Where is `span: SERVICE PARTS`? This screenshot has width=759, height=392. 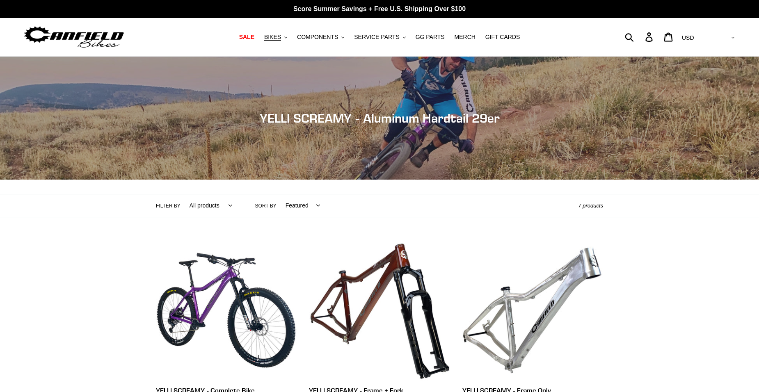
span: SERVICE PARTS is located at coordinates (377, 37).